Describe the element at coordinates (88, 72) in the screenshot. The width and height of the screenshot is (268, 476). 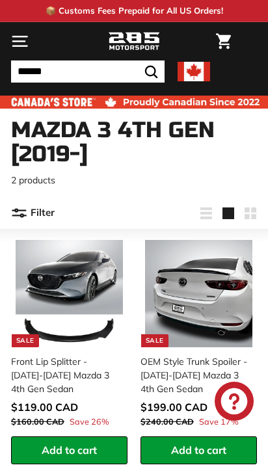
I see `input: Search` at that location.